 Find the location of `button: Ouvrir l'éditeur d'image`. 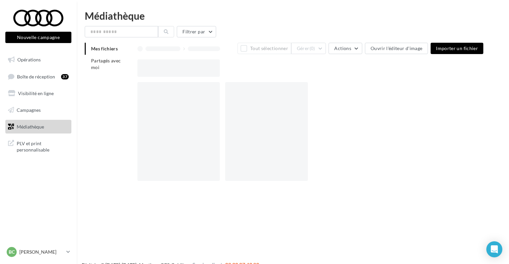

button: Ouvrir l'éditeur d'image is located at coordinates (396, 48).